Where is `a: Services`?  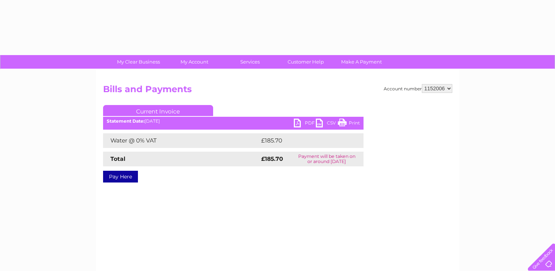
a: Services is located at coordinates (250, 62).